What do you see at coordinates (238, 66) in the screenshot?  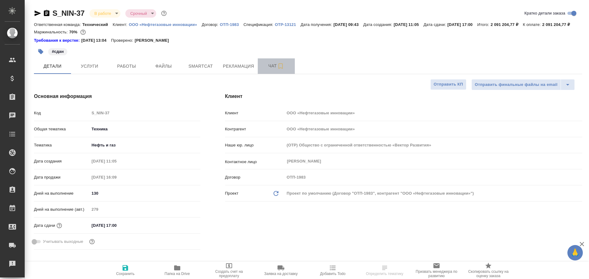 I see `span: Рекламация` at bounding box center [238, 66].